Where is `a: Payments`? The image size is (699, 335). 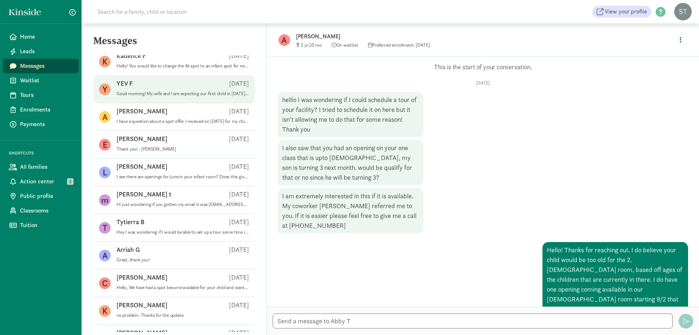
a: Payments is located at coordinates (41, 124).